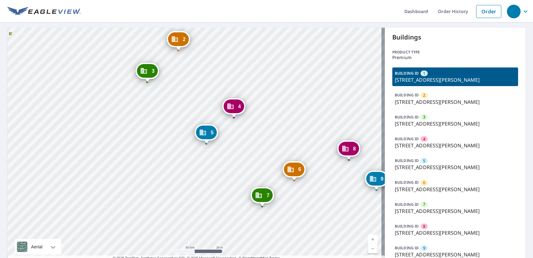 The image size is (533, 258). What do you see at coordinates (262, 197) in the screenshot?
I see `div: Dropped pin, building 7, Commercial property, 7304 S Harrison Hills Dr La Vista, NE 68128` at bounding box center [262, 197].